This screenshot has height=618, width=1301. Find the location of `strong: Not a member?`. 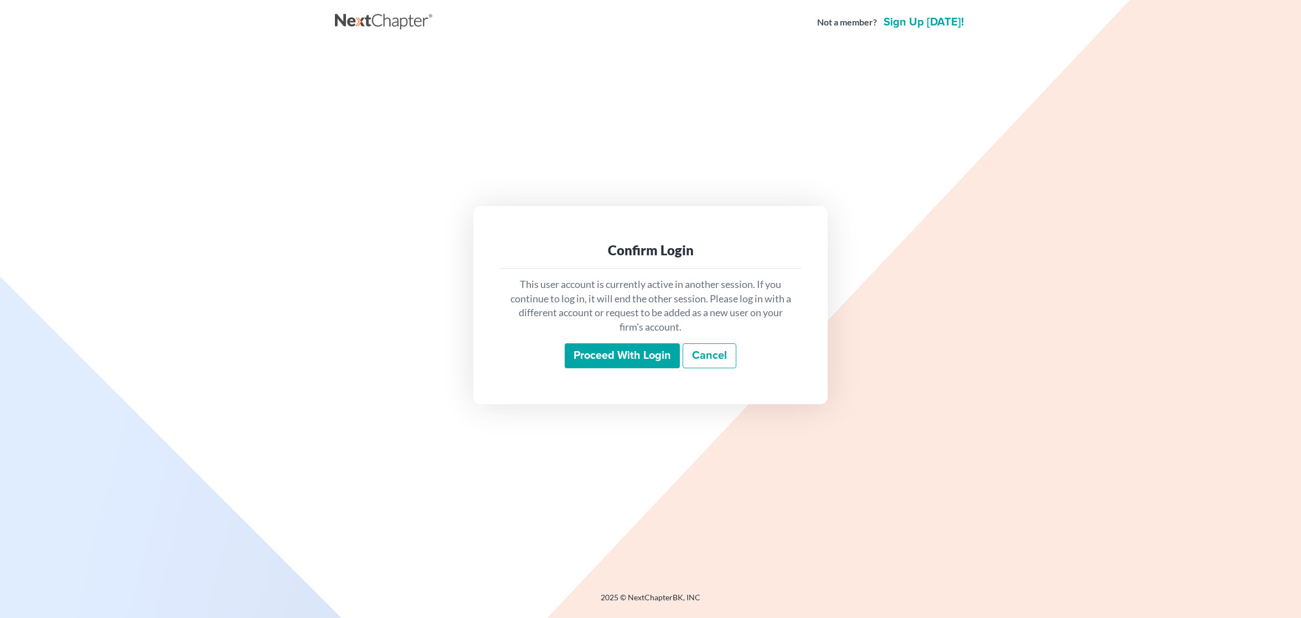

strong: Not a member? is located at coordinates (847, 22).